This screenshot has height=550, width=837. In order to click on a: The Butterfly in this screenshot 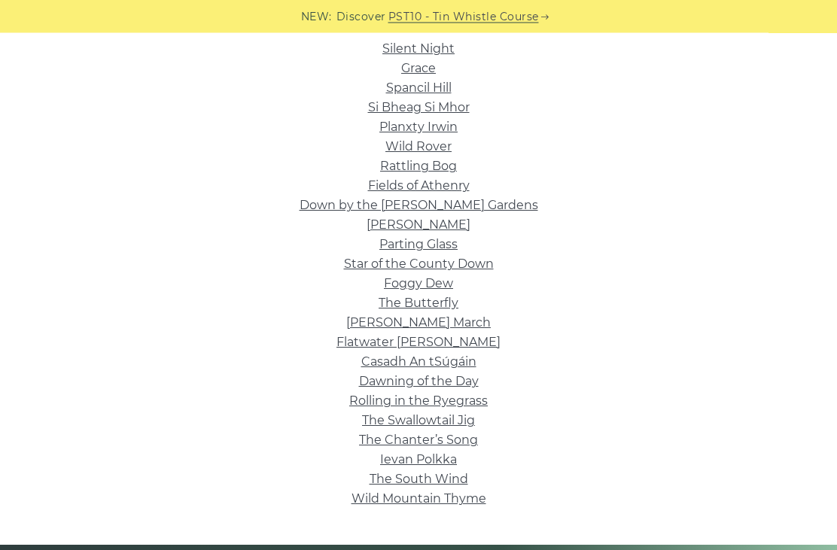, I will do `click(419, 303)`.